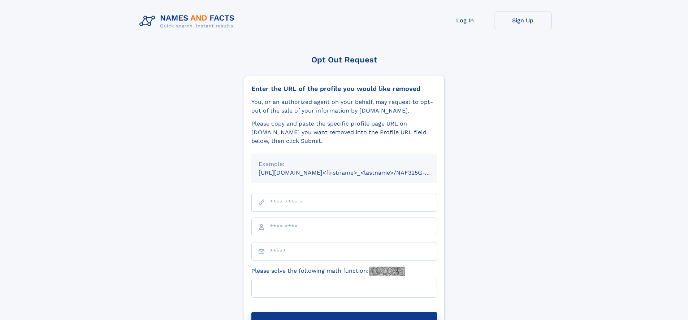 This screenshot has width=688, height=320. What do you see at coordinates (344, 89) in the screenshot?
I see `div: Enter the URL of the profile you would like removed` at bounding box center [344, 89].